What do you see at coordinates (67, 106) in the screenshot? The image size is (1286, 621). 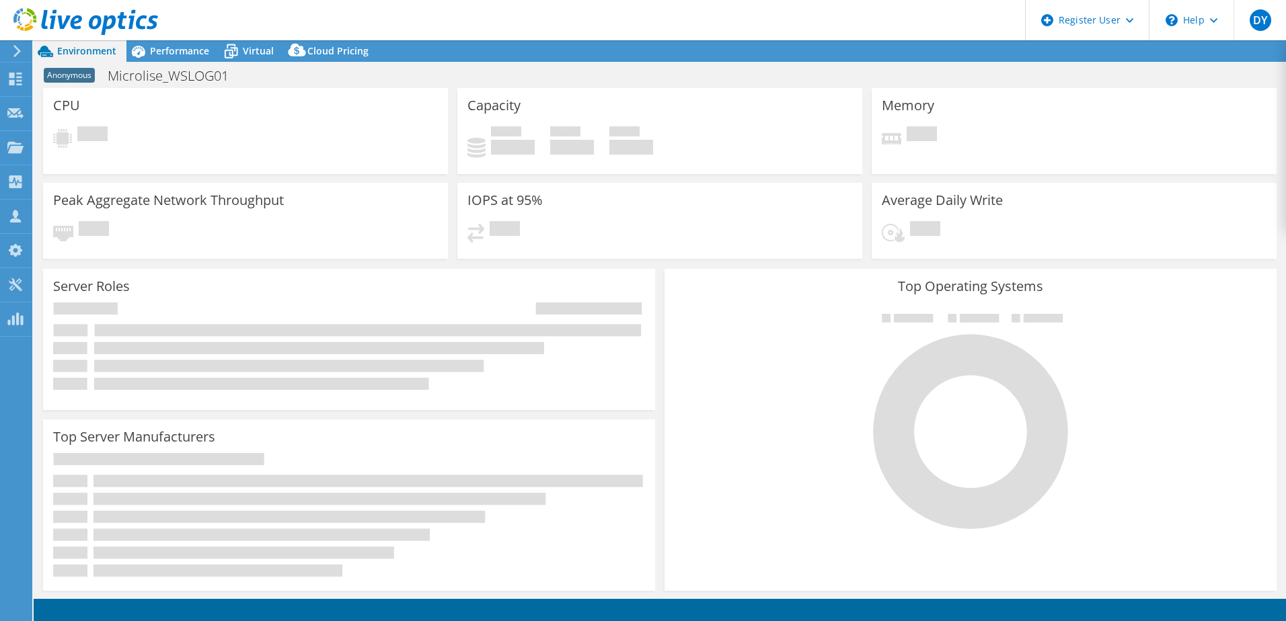 I see `h3: CPU` at bounding box center [67, 106].